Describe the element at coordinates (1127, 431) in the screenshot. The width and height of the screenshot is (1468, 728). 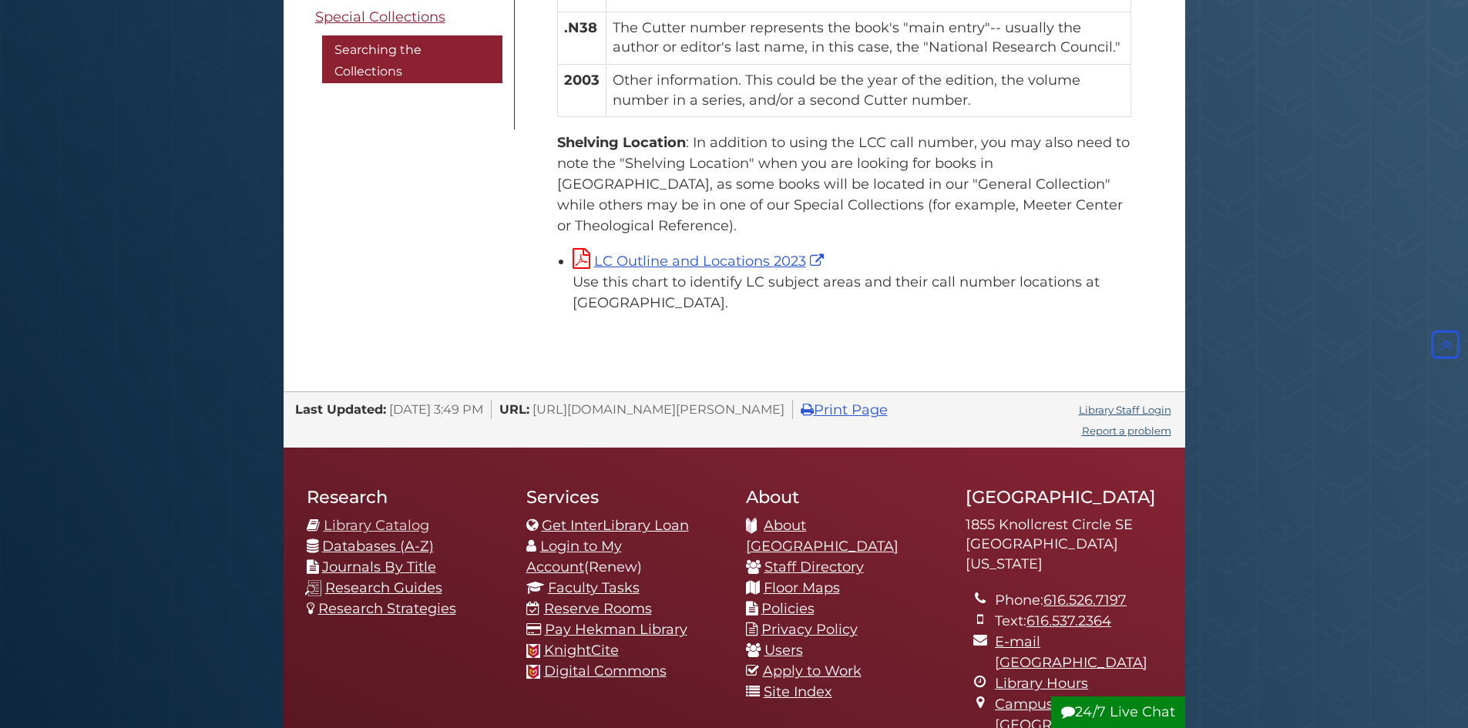
I see `a: Report a problem` at that location.